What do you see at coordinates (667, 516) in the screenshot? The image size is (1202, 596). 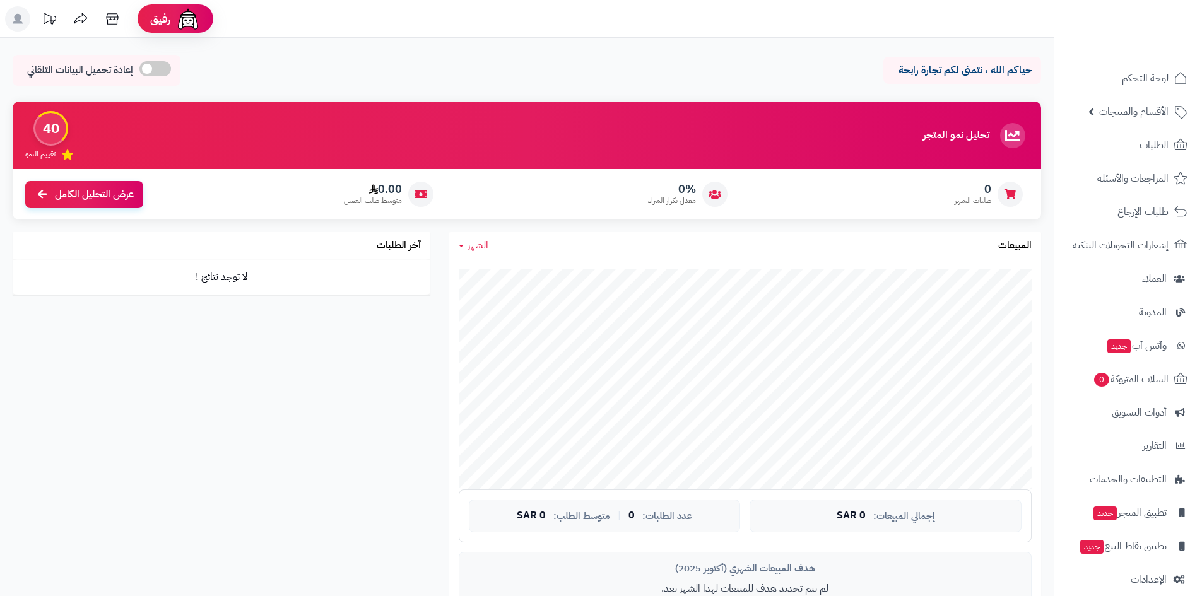 I see `span: عدد الطلبات:` at bounding box center [667, 516].